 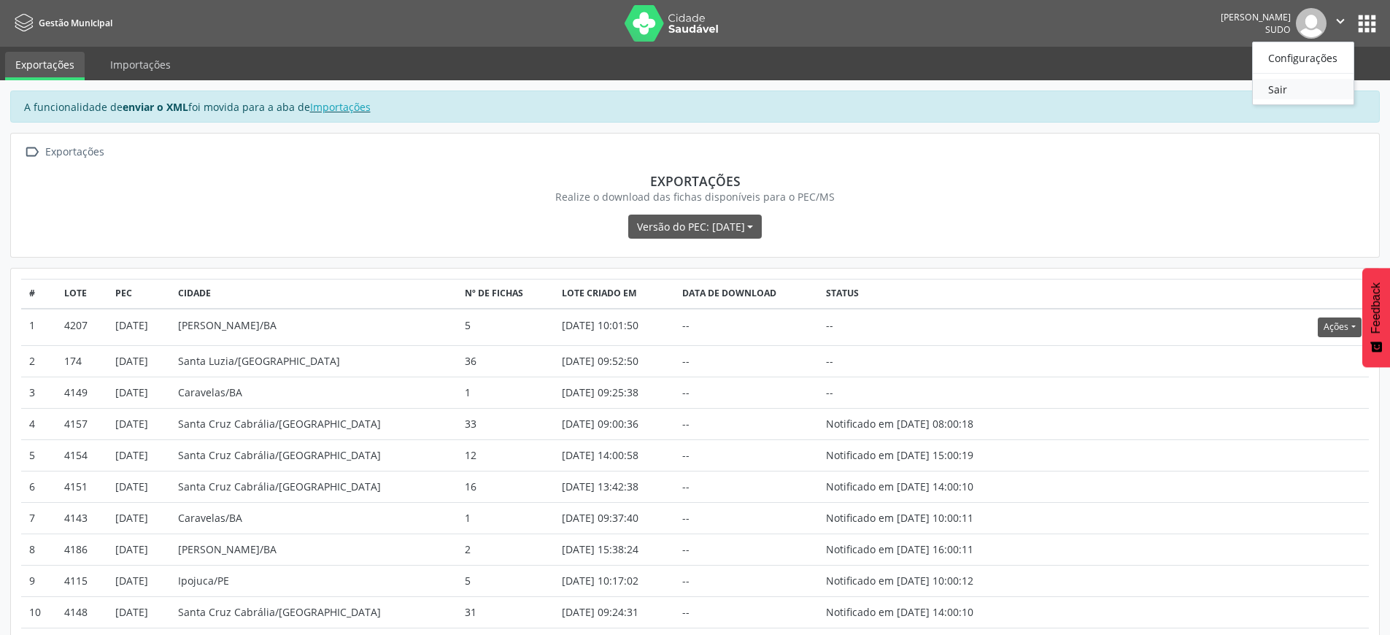 What do you see at coordinates (139, 293) in the screenshot?
I see `div: PEC` at bounding box center [139, 293].